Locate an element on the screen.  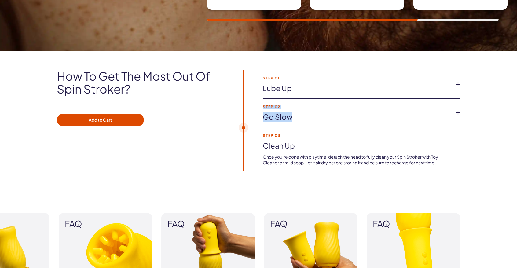
button: Add to Cart is located at coordinates (100, 120).